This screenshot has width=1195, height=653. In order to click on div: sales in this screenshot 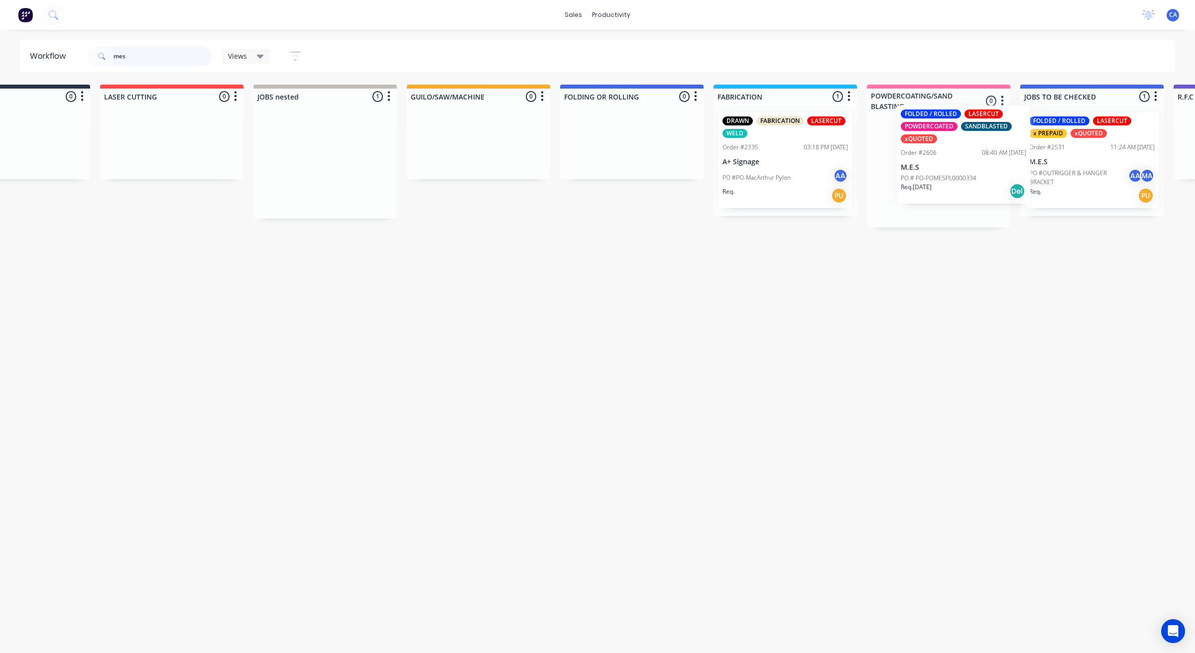, I will do `click(573, 15)`.